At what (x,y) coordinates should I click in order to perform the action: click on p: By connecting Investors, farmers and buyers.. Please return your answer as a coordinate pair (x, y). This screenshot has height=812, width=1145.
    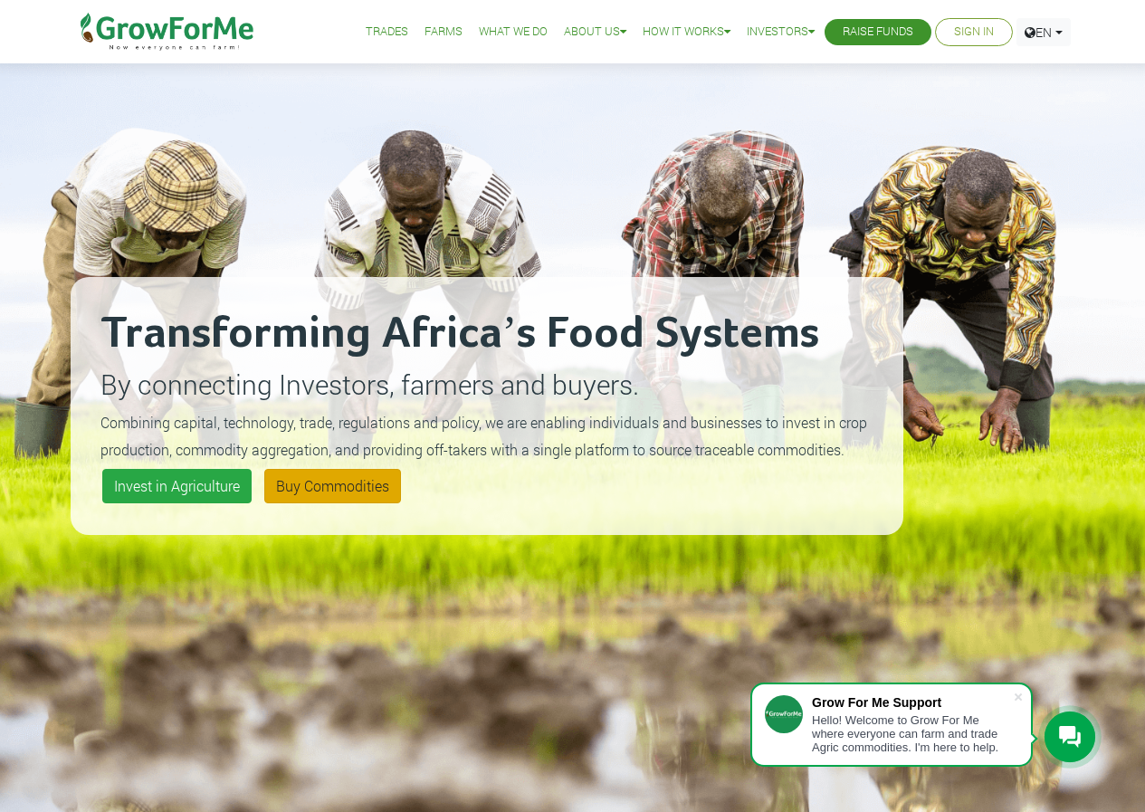
    Looking at the image, I should click on (487, 384).